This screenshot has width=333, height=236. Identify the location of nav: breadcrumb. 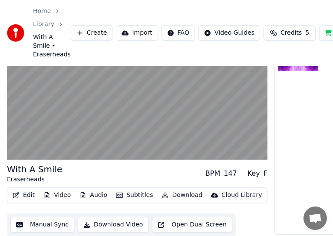
(52, 33).